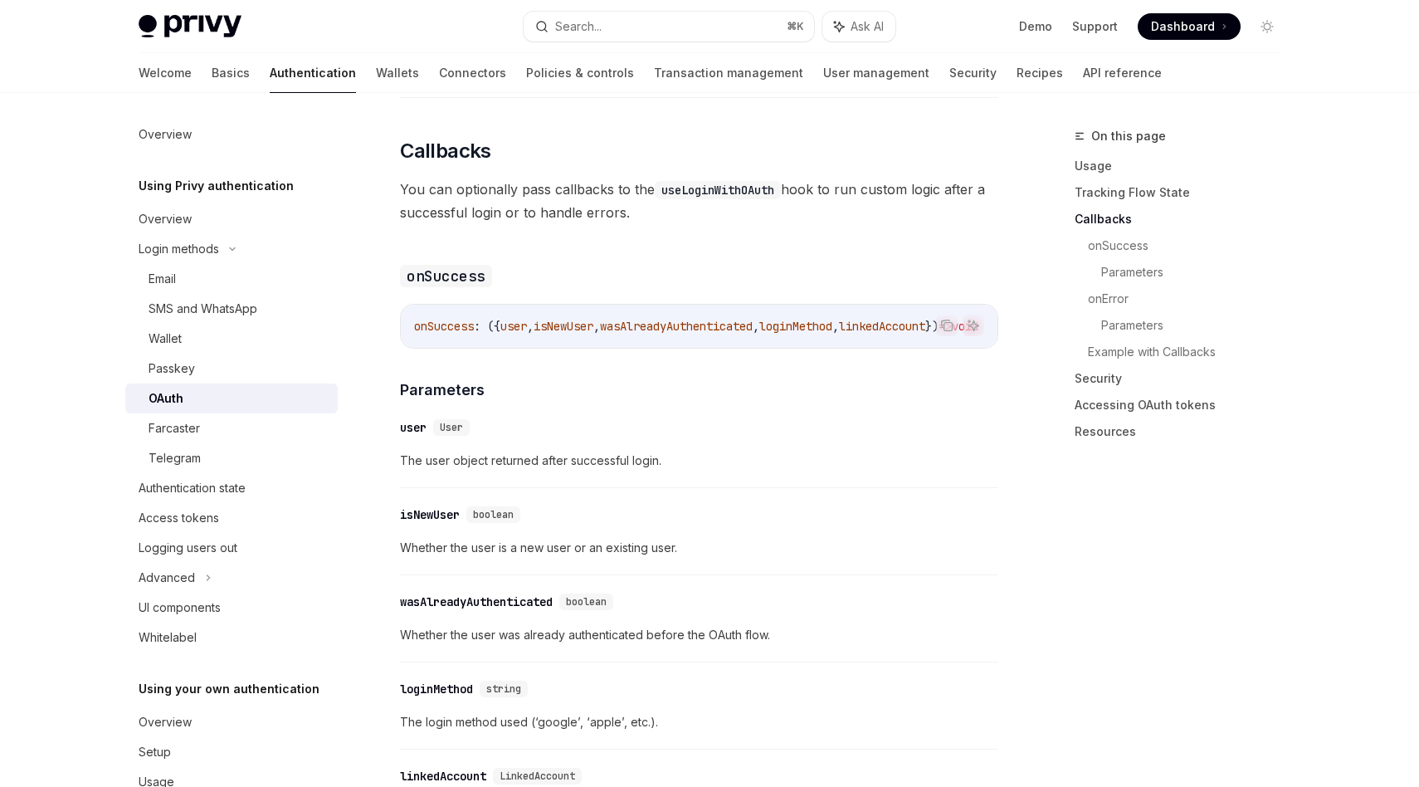 Image resolution: width=1419 pixels, height=787 pixels. I want to click on span: onSuccess, so click(444, 326).